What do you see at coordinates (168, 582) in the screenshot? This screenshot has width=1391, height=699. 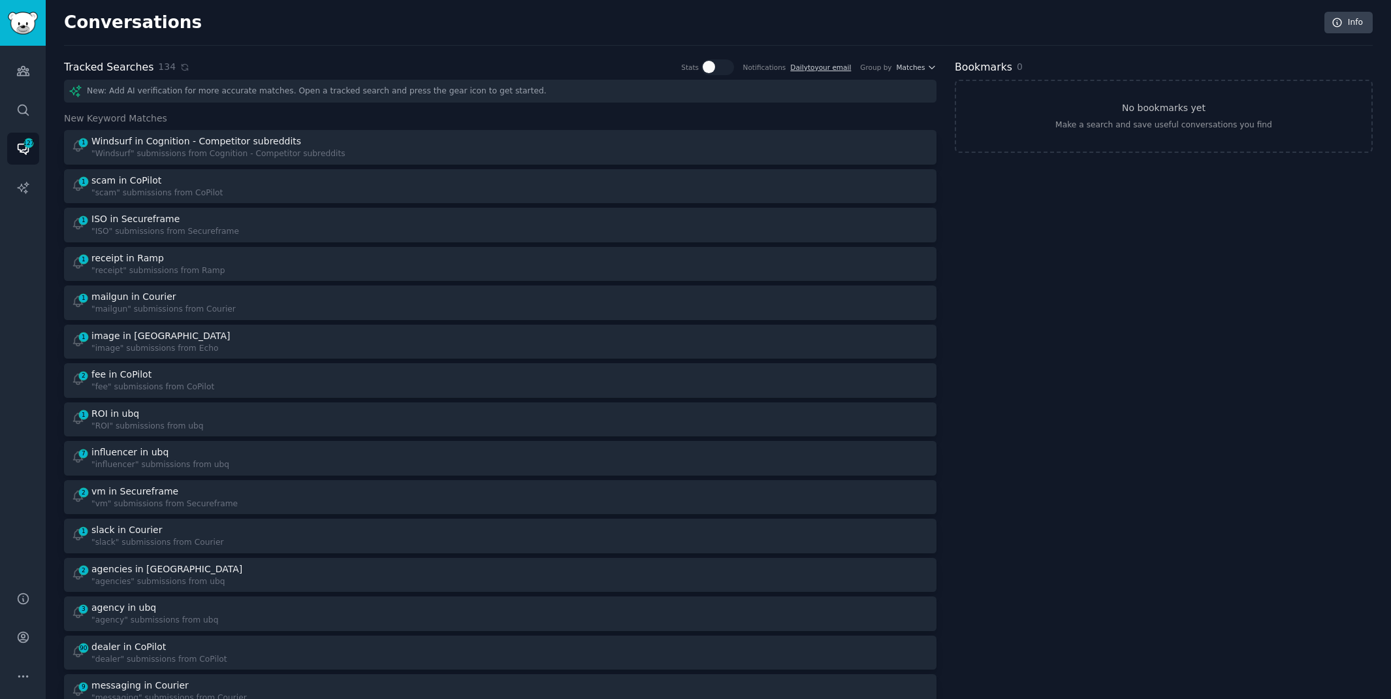 I see `div: "agencies" submissions from ubq` at bounding box center [168, 582].